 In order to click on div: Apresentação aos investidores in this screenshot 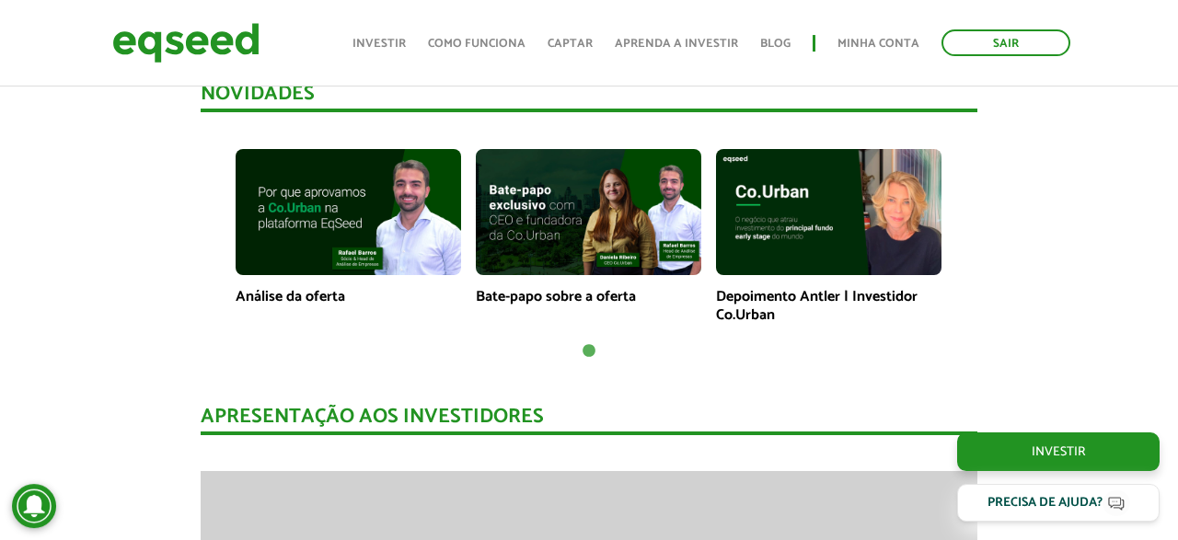, I will do `click(588, 421)`.